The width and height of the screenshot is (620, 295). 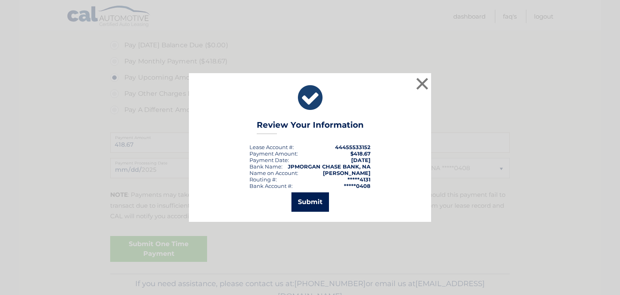 I want to click on button: Submit, so click(x=310, y=202).